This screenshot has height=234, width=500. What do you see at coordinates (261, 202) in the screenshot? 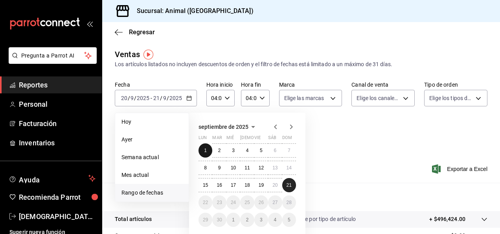
I see `button: 26 de septiembre de 2025` at bounding box center [261, 202].